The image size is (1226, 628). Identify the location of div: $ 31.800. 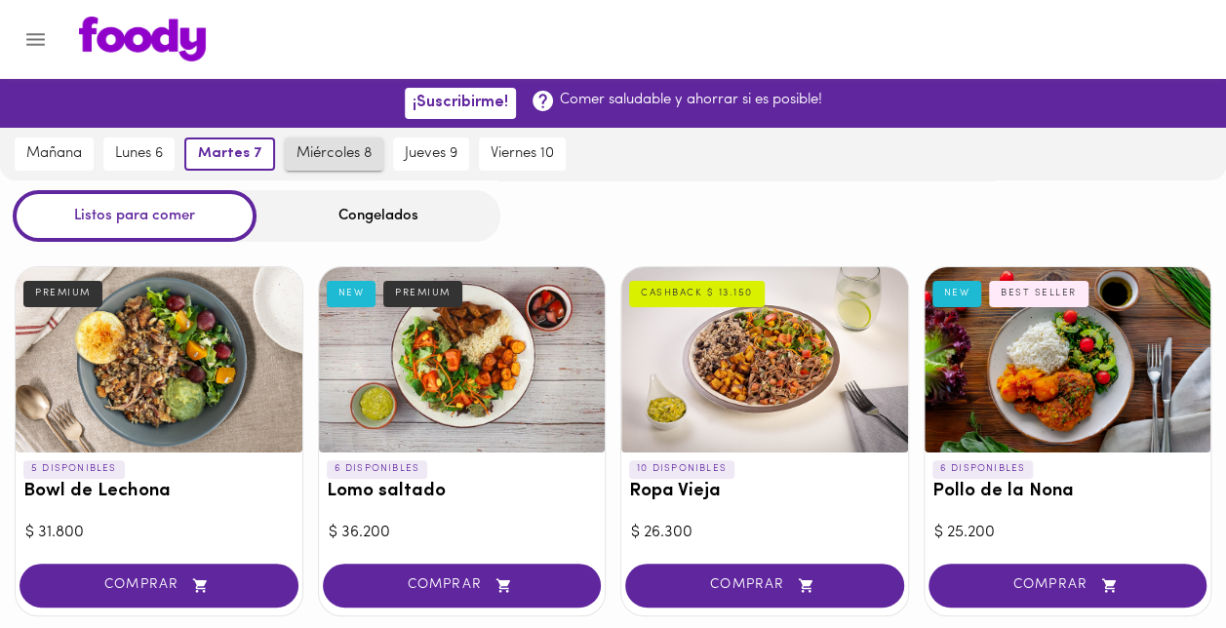
(159, 532).